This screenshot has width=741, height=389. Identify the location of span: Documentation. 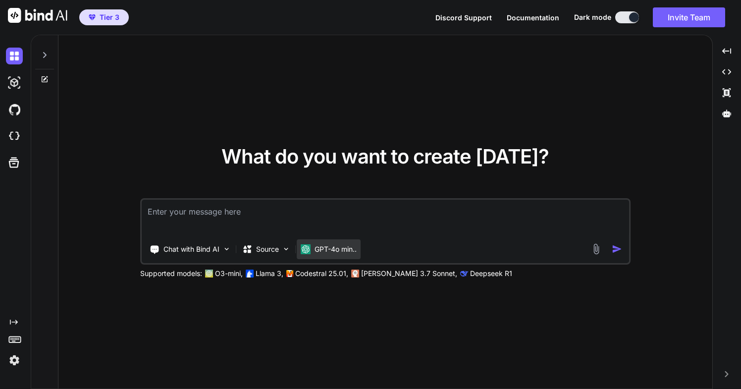
(533, 17).